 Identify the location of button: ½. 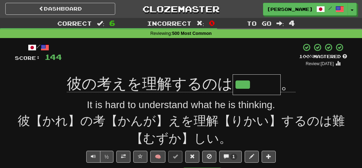
(107, 157).